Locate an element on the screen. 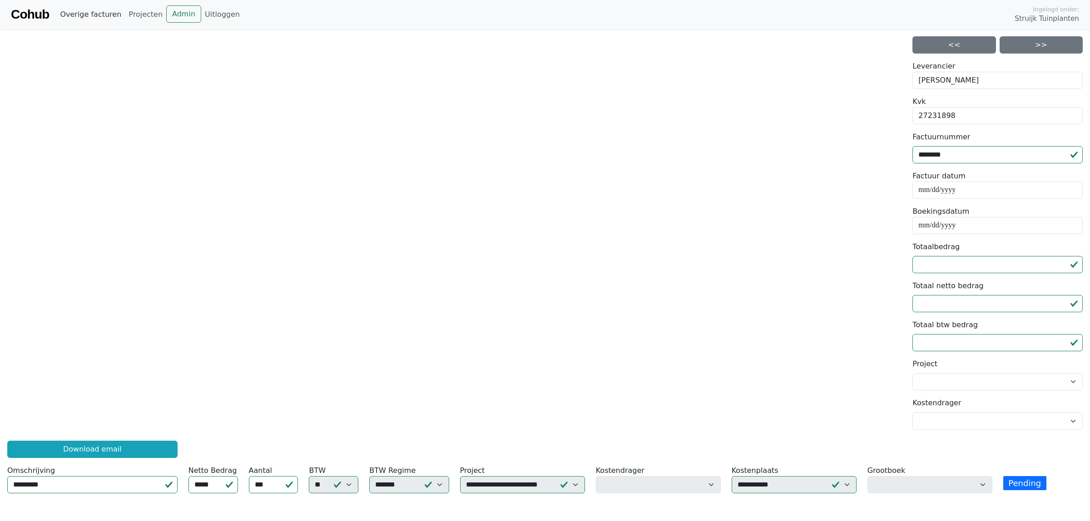 This screenshot has width=1090, height=521. label: Totaal btw bedrag is located at coordinates (945, 325).